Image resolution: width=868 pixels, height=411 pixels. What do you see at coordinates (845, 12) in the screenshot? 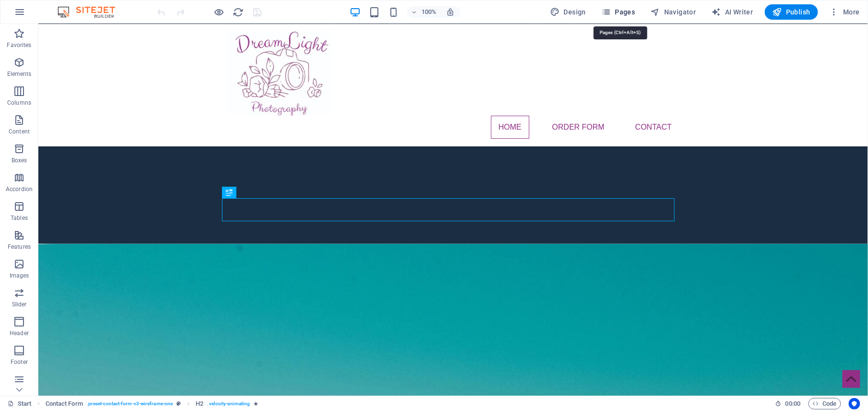
I see `button: More` at bounding box center [845, 12].